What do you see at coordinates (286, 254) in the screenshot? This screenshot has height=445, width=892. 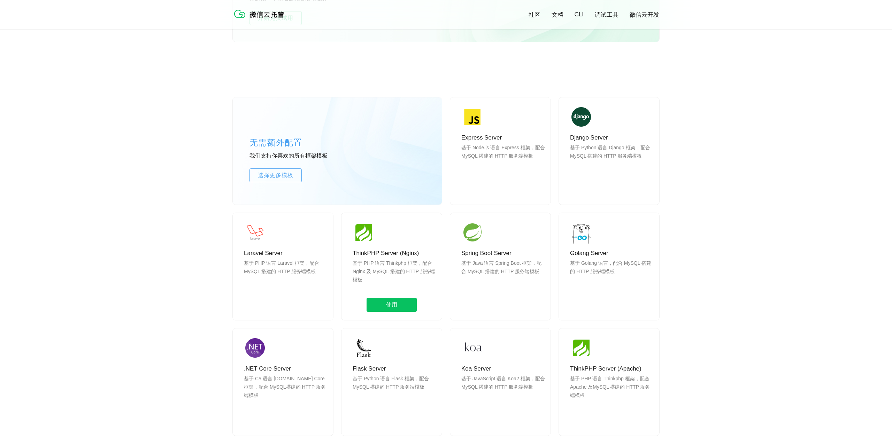 I see `p: Laravel Server` at bounding box center [286, 254].